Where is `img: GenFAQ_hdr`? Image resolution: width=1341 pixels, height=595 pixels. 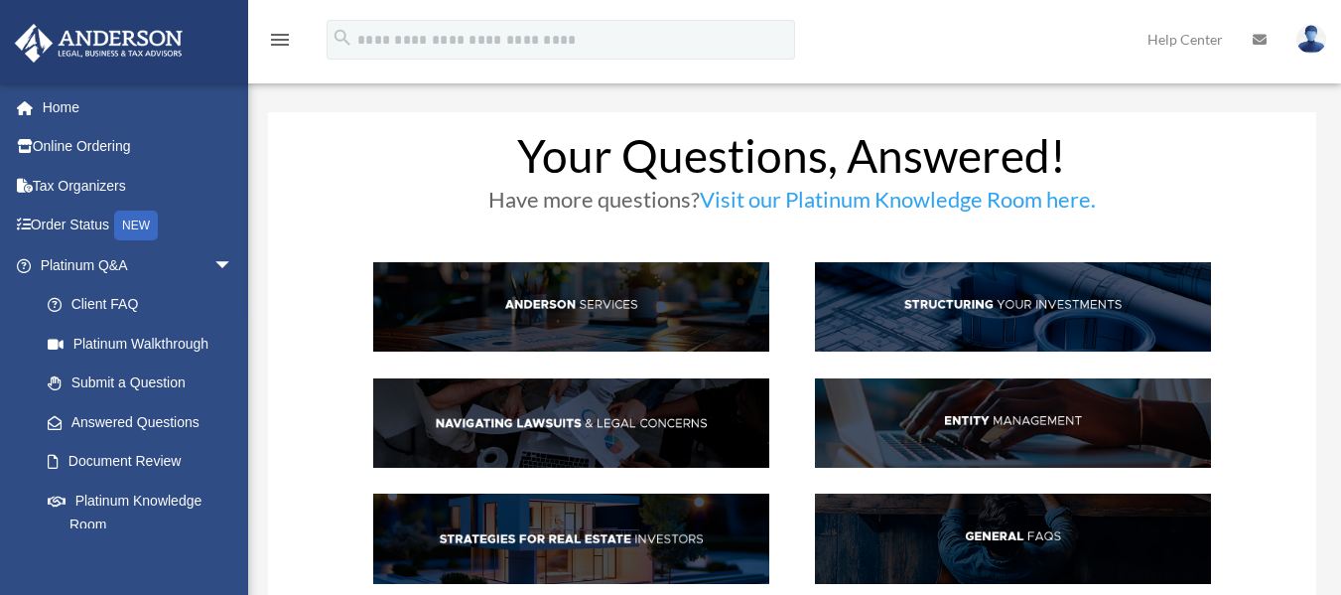
img: GenFAQ_hdr is located at coordinates (1013, 538).